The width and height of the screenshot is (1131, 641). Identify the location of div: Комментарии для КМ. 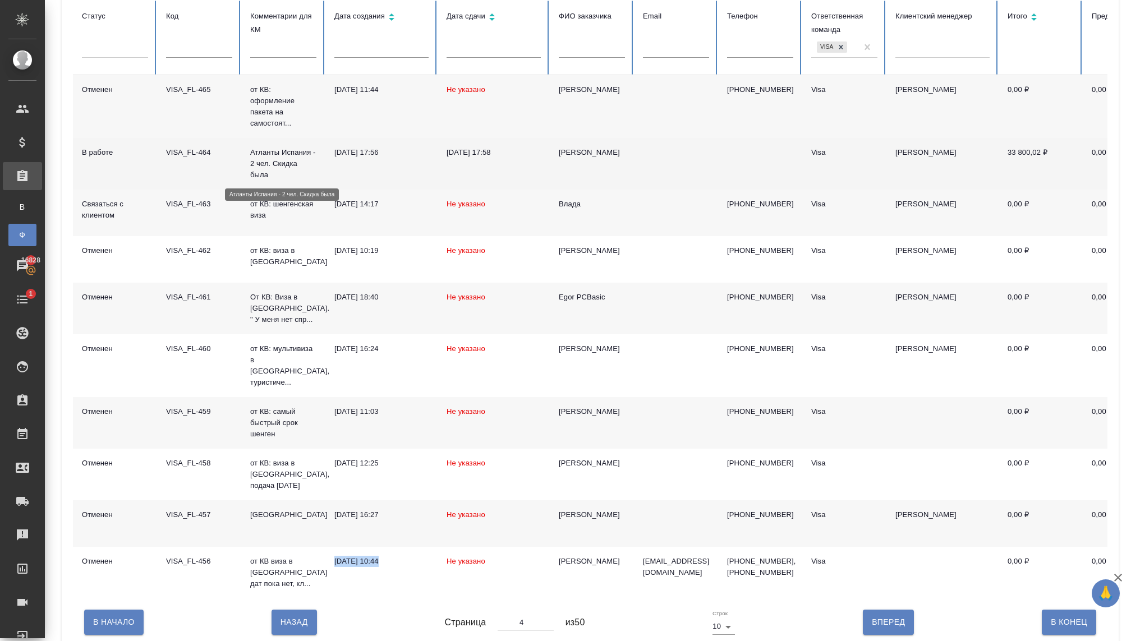
(283, 23).